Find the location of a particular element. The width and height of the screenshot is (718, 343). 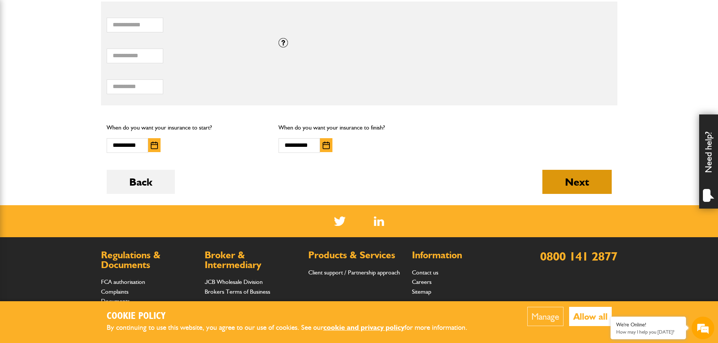

h2: Regulations & Documents is located at coordinates (149, 260).